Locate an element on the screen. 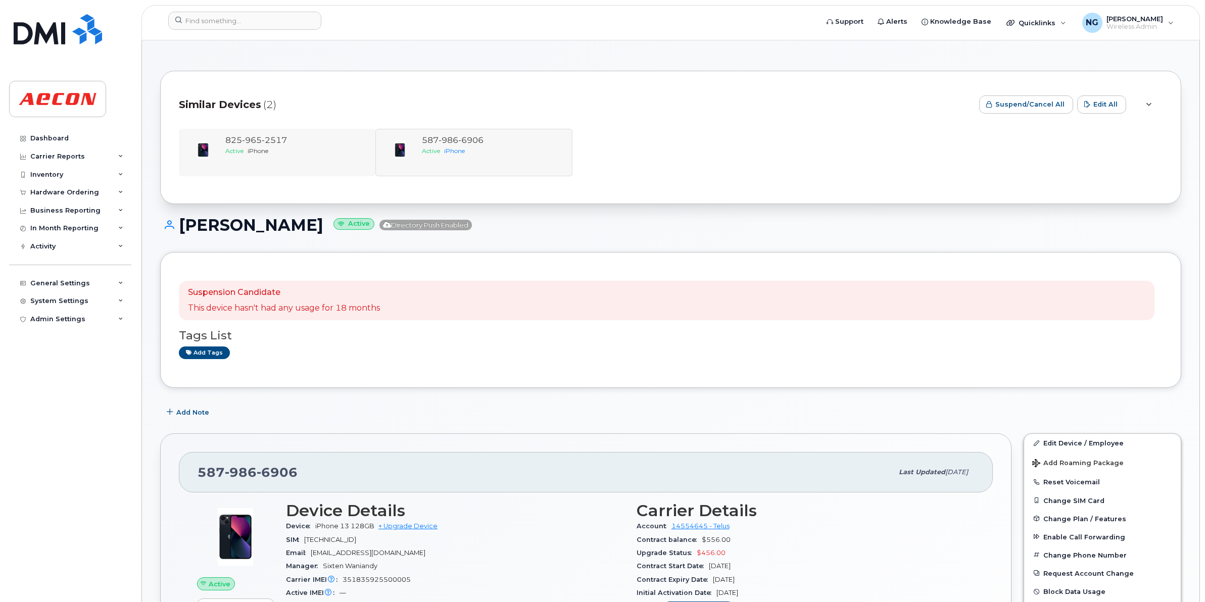 The height and width of the screenshot is (602, 1205). span: (2) is located at coordinates (270, 105).